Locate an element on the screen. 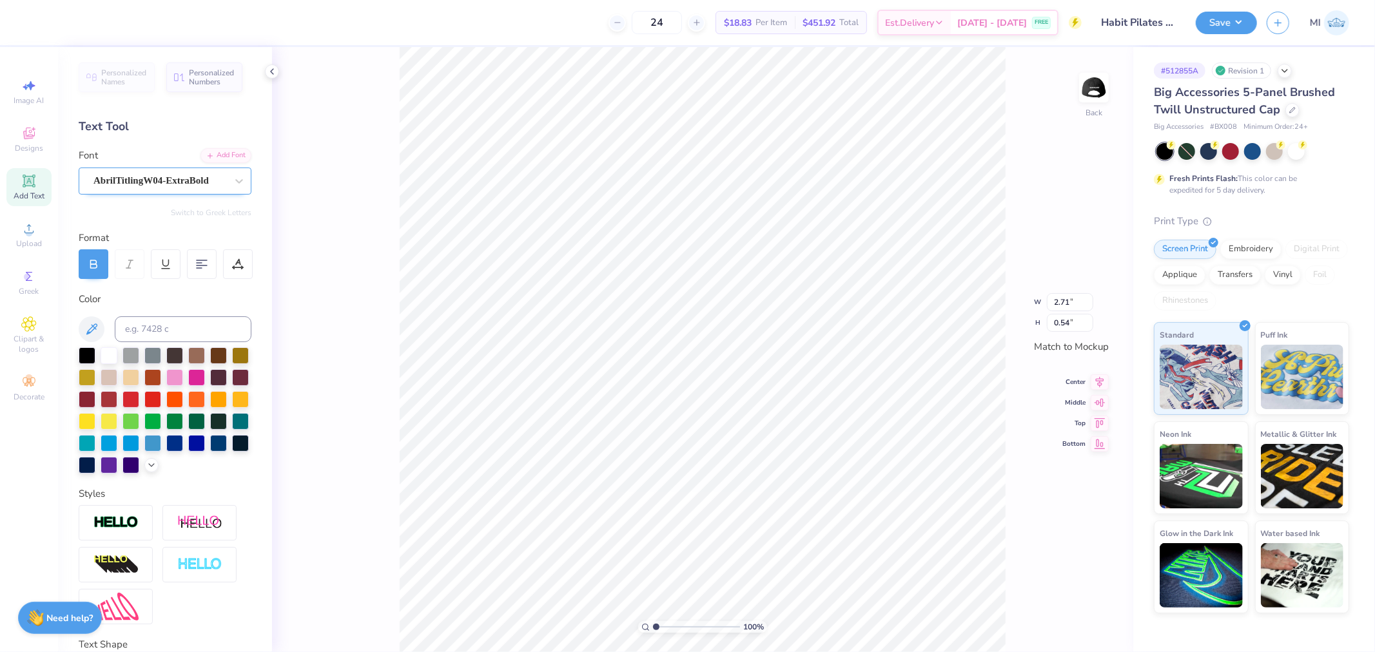 This screenshot has height=652, width=1375. span: $451.92 is located at coordinates (819, 23).